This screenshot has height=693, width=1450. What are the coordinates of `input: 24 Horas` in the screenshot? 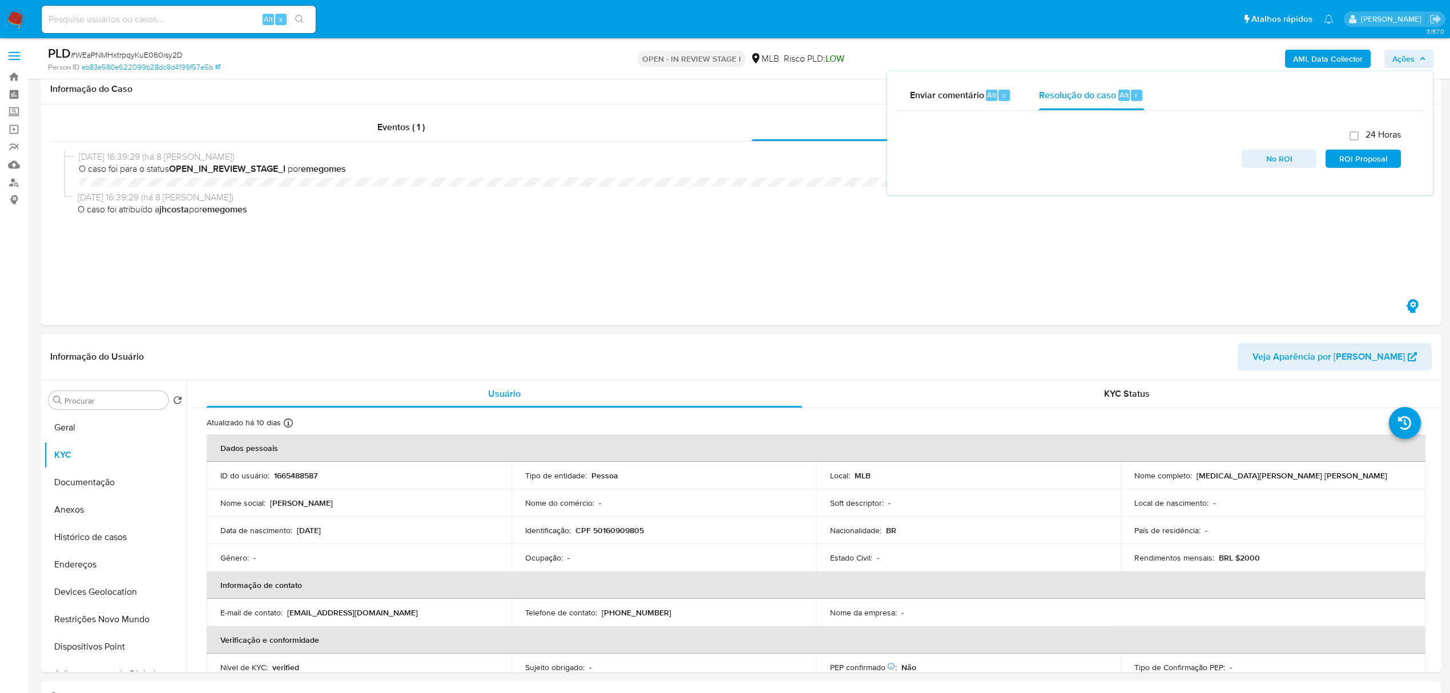 It's located at (1354, 136).